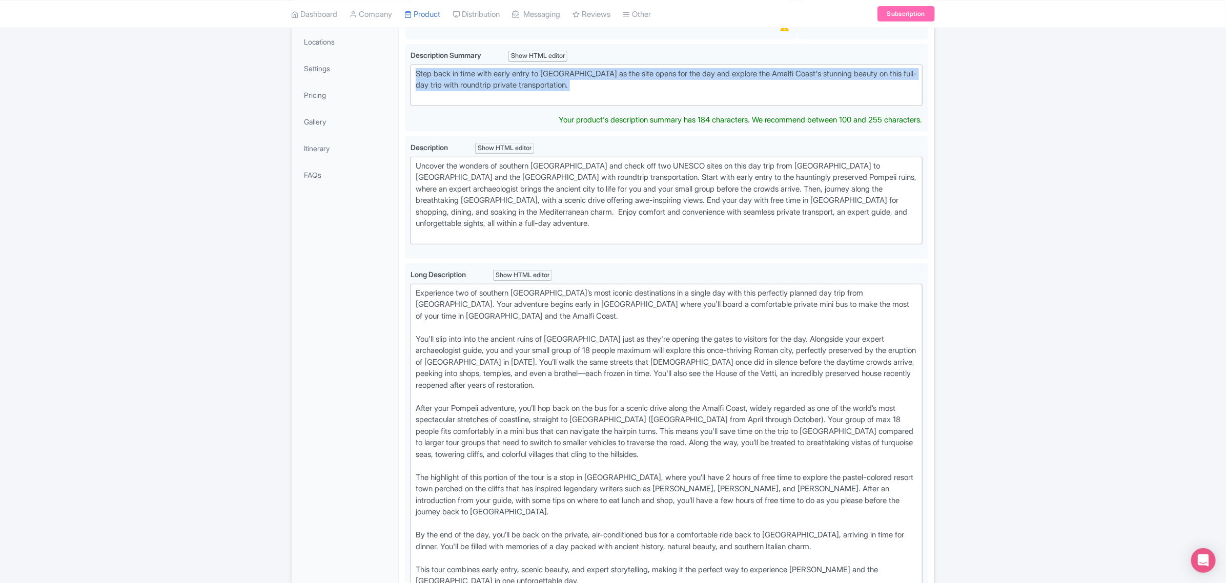  What do you see at coordinates (430, 147) in the screenshot?
I see `span: Description` at bounding box center [430, 147].